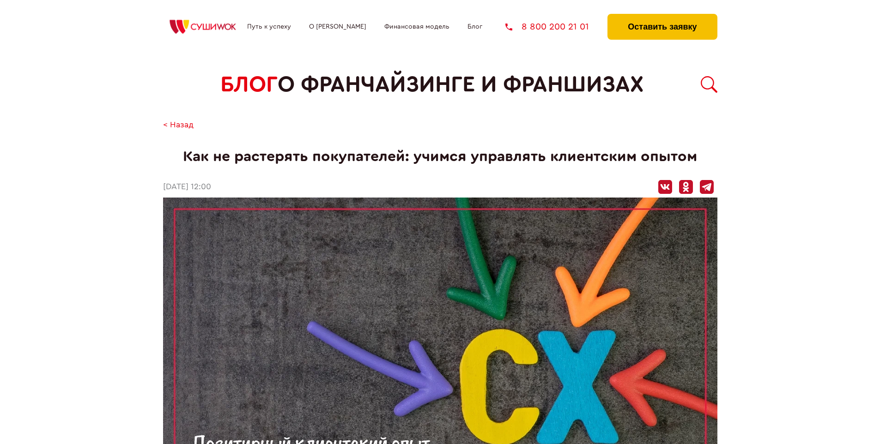  What do you see at coordinates (417, 27) in the screenshot?
I see `a: Финансовая модель` at bounding box center [417, 27].